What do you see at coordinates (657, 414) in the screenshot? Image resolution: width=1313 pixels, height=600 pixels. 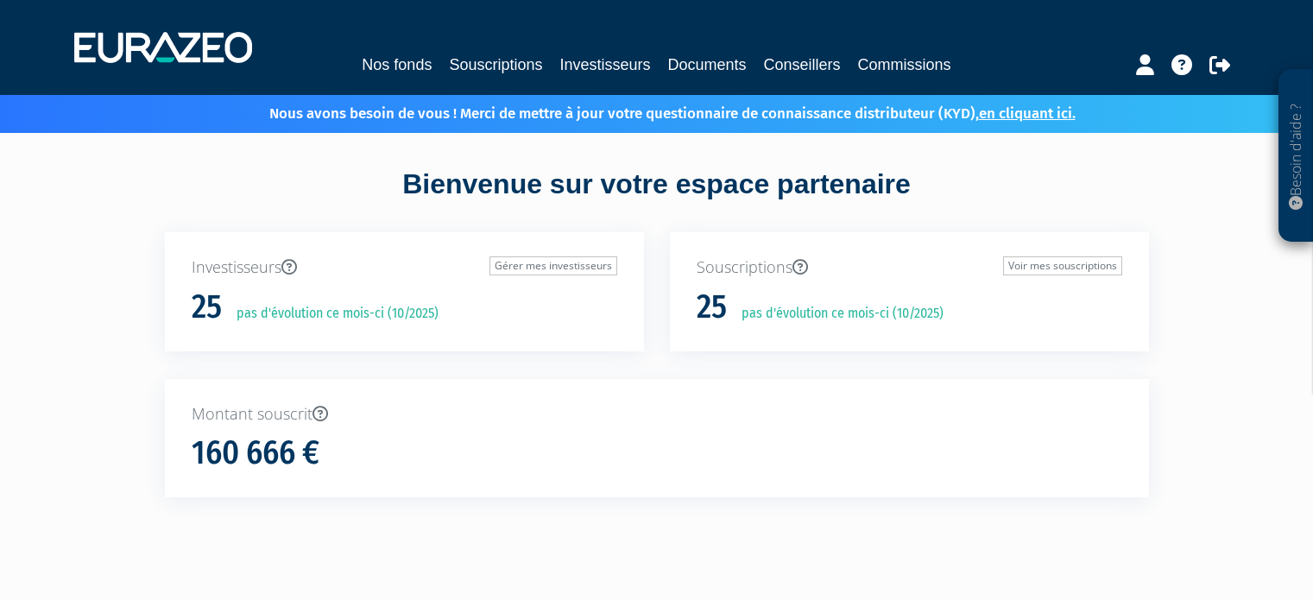 I see `p: Montant souscrit` at bounding box center [657, 414].